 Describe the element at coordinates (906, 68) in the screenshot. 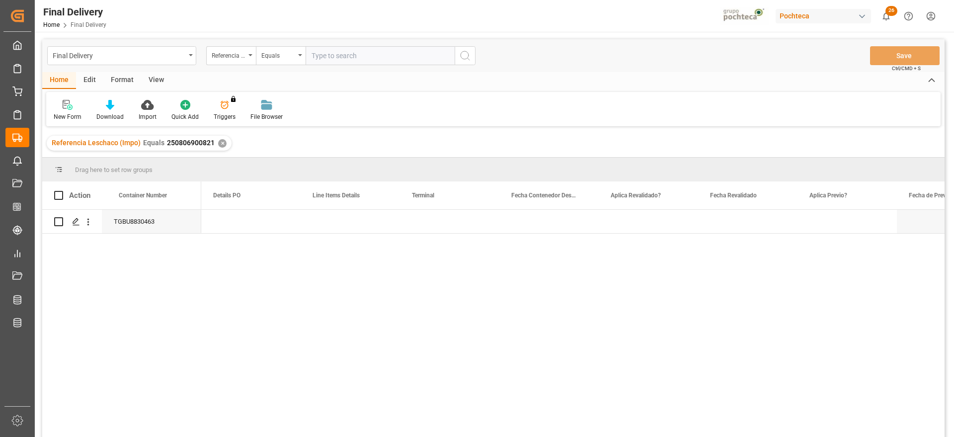

I see `span: Ctrl/CMD + S` at that location.